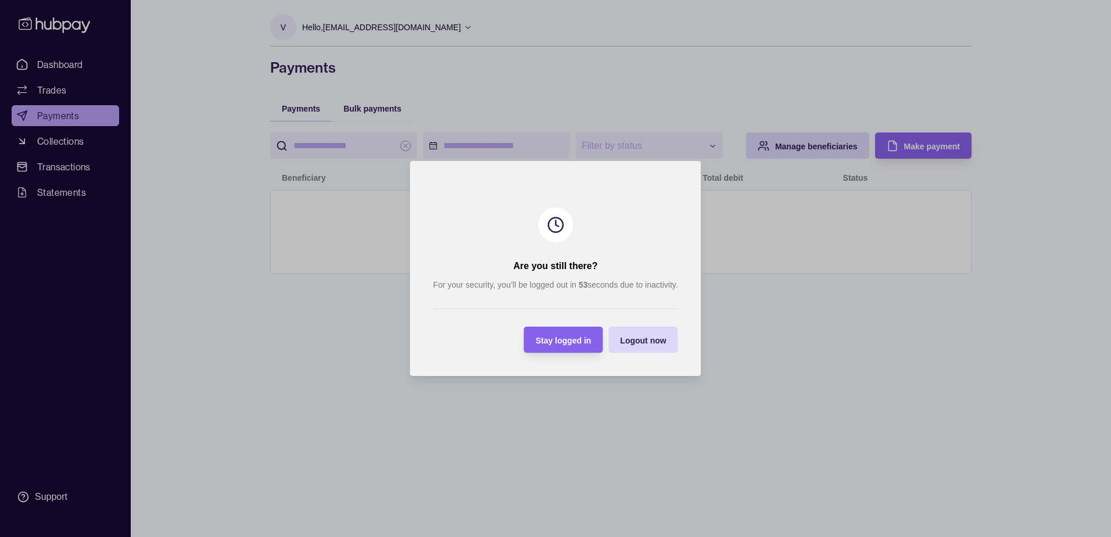 This screenshot has width=1111, height=537. What do you see at coordinates (563, 339) in the screenshot?
I see `button: Stay logged in` at bounding box center [563, 339].